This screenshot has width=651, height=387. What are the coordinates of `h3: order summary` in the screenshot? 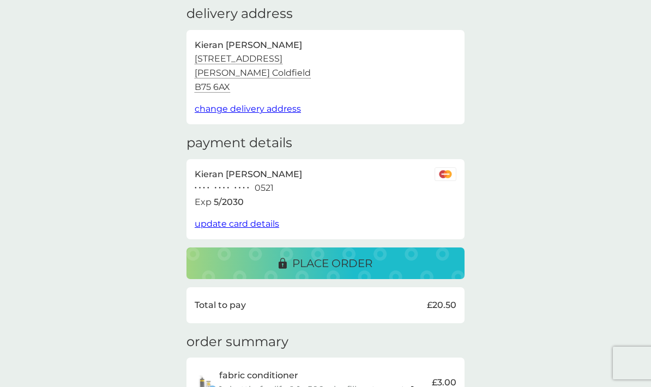 It's located at (237, 342).